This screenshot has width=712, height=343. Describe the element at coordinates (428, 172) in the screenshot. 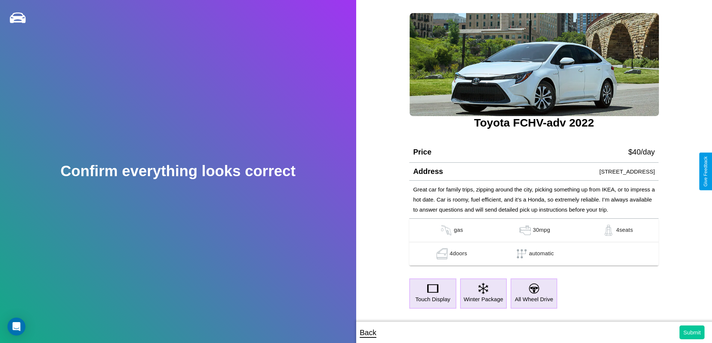

I see `h4: Address` at that location.